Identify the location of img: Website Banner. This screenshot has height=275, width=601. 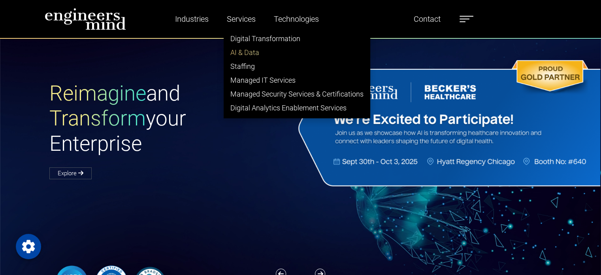
(448, 123).